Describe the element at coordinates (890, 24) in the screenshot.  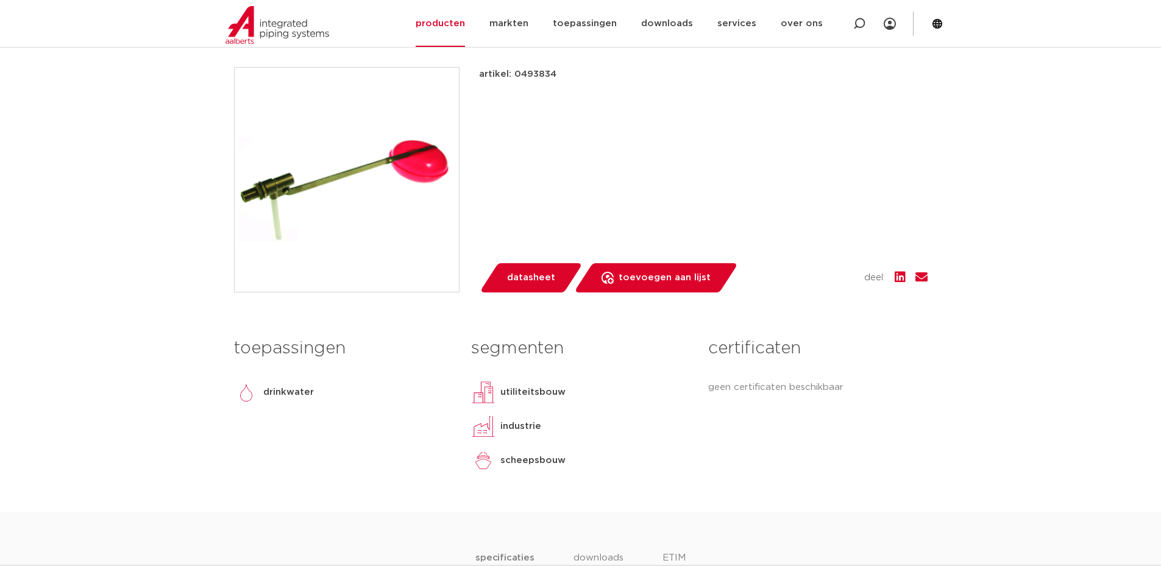
I see `div: my IPS` at that location.